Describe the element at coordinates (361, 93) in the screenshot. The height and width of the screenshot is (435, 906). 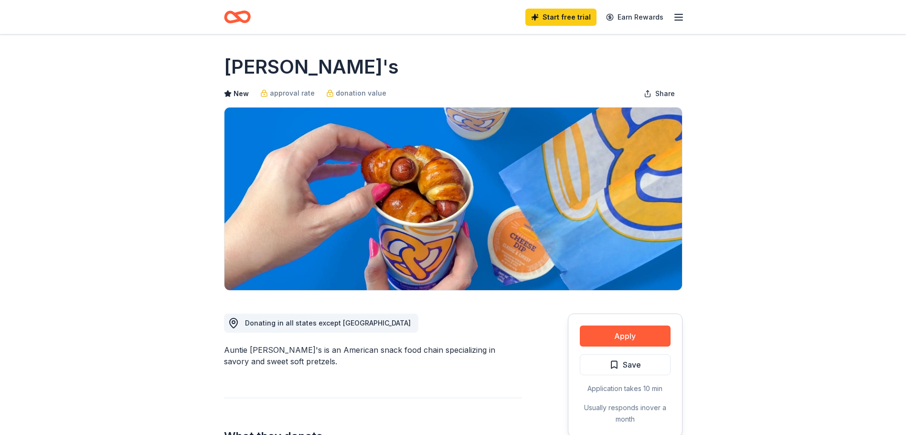
I see `span: donation value` at that location.